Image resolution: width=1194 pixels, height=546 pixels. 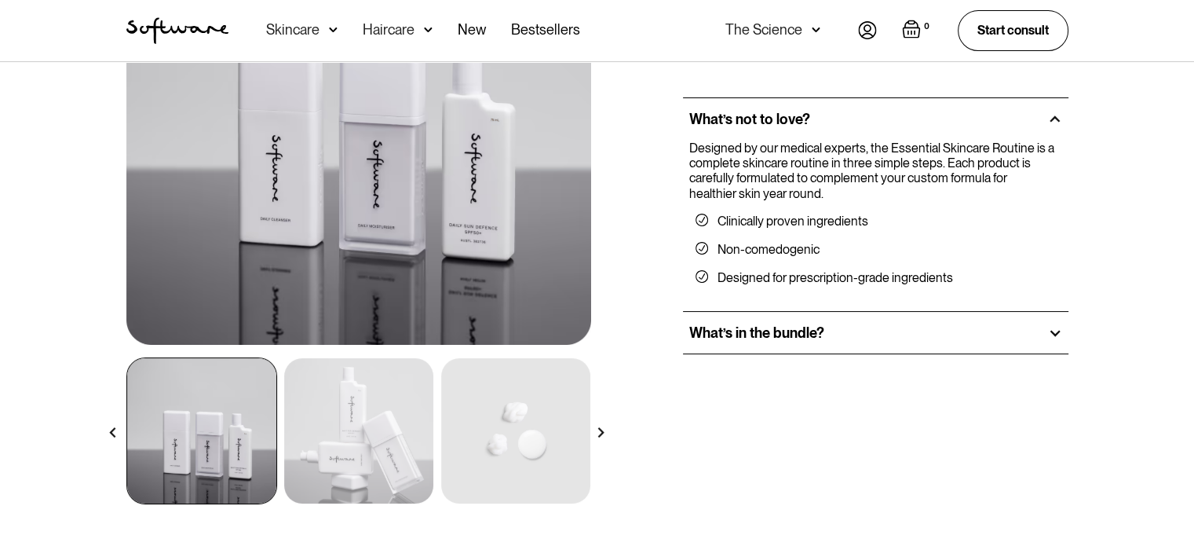 I want to click on div: Haircare, so click(x=389, y=30).